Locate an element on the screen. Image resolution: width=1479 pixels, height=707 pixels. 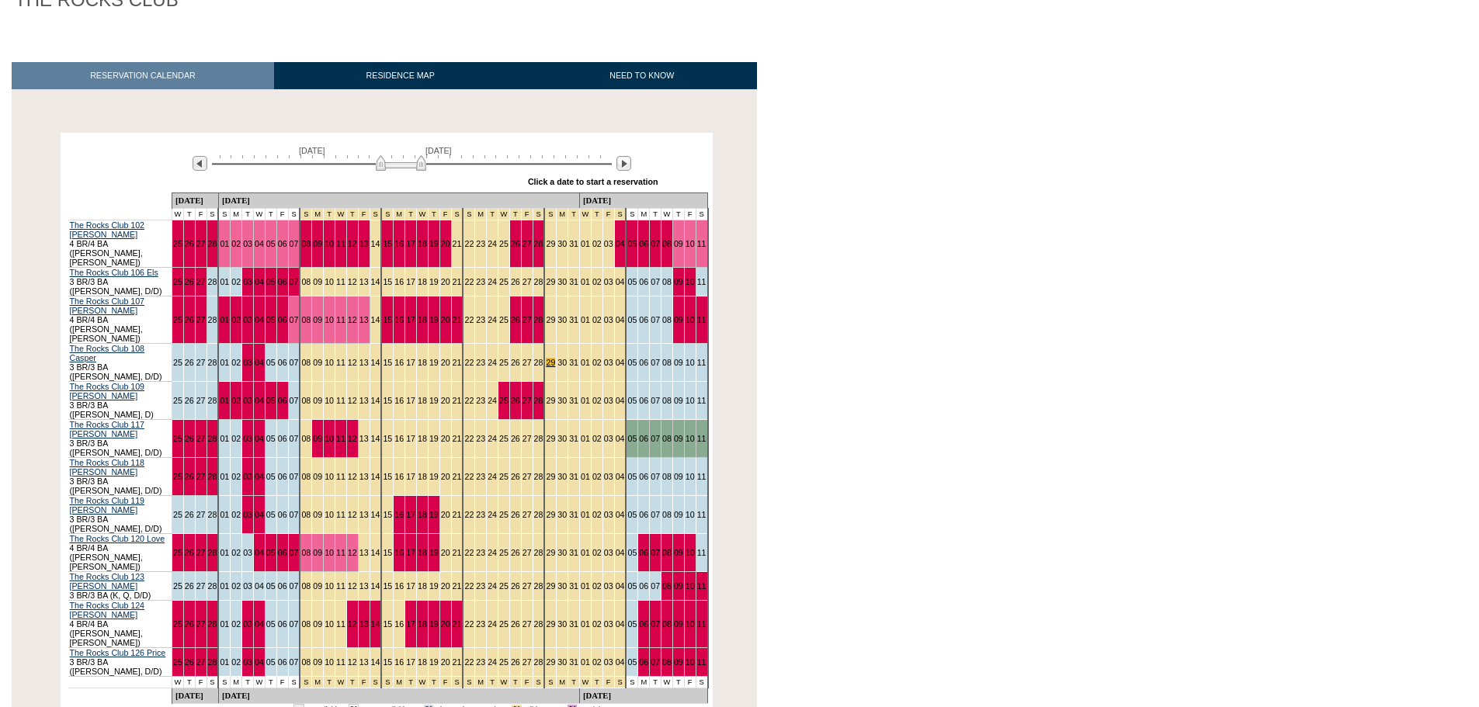
a: RESIDENCE MAP is located at coordinates (401, 75).